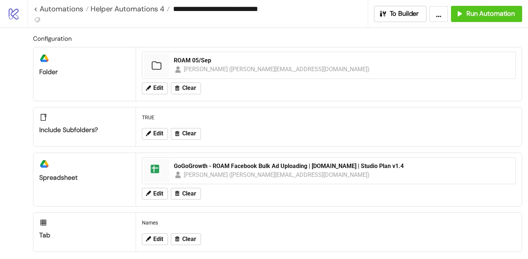 The width and height of the screenshot is (528, 259). Describe the element at coordinates (84, 130) in the screenshot. I see `div: Include subfolders?` at that location.